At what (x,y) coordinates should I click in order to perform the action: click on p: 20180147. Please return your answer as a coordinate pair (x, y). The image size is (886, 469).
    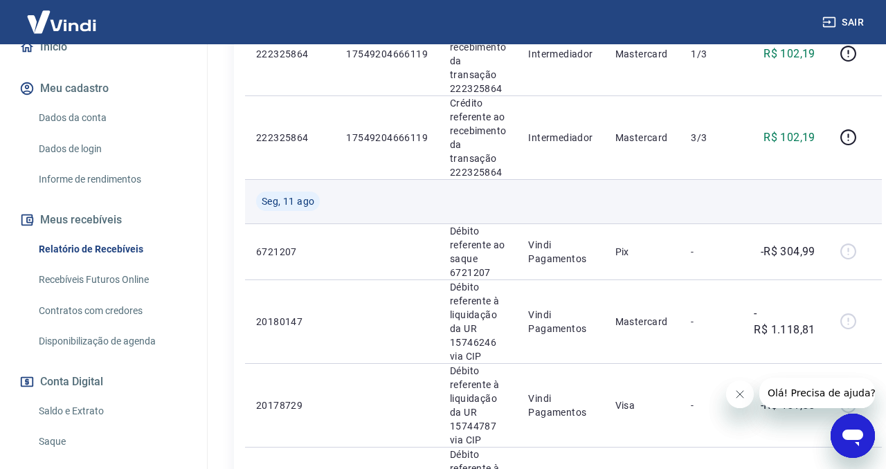
    Looking at the image, I should click on (290, 322).